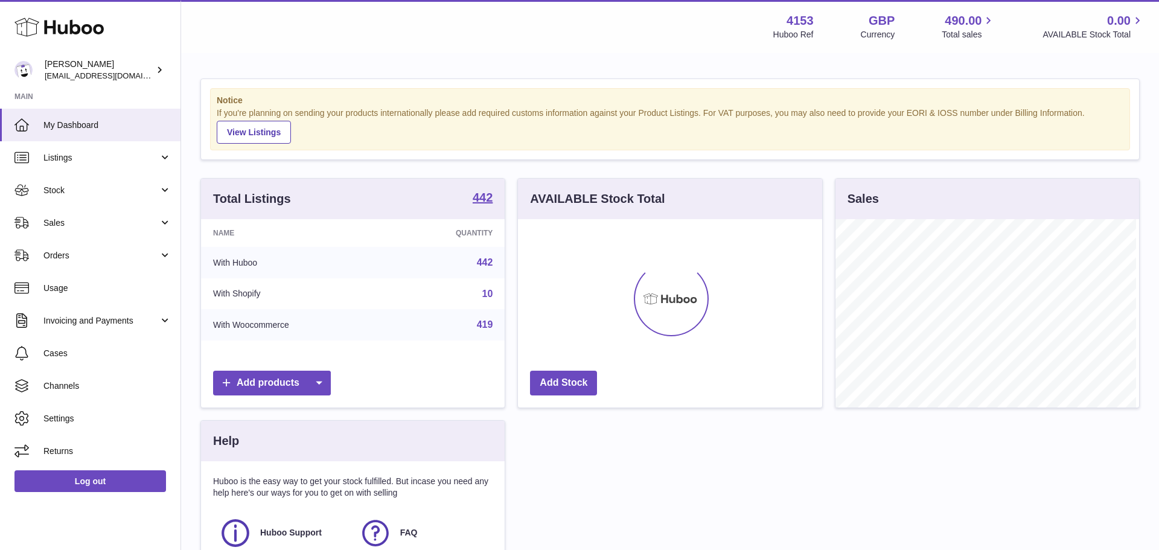  Describe the element at coordinates (800, 21) in the screenshot. I see `strong: 4153` at that location.